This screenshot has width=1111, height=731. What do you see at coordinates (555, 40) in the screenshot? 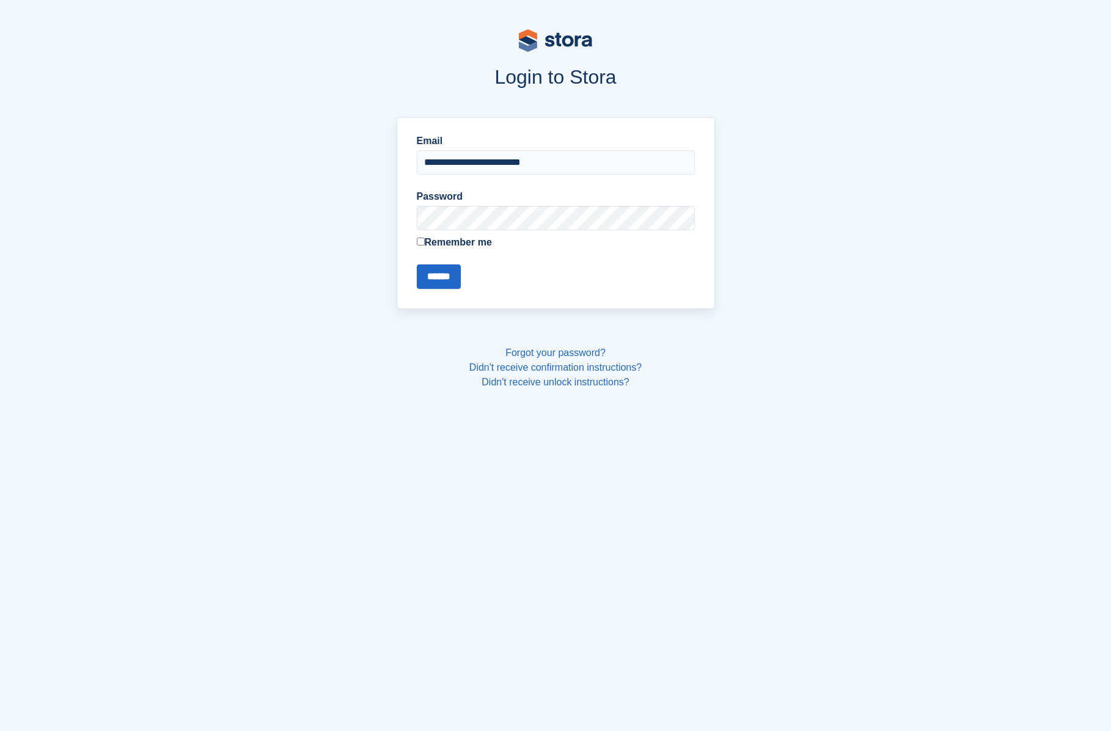
I see `img: stora-logo-53a41332b3708ae10de48c4981b4e9114cc0af31d8433b30ea865607fb682f29.svg` at bounding box center [555, 40].